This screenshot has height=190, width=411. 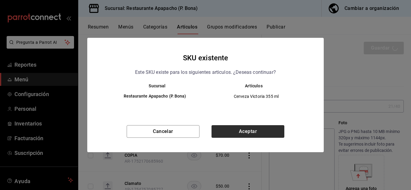 I want to click on span: Cerveza Victoria 355 ml, so click(x=256, y=96).